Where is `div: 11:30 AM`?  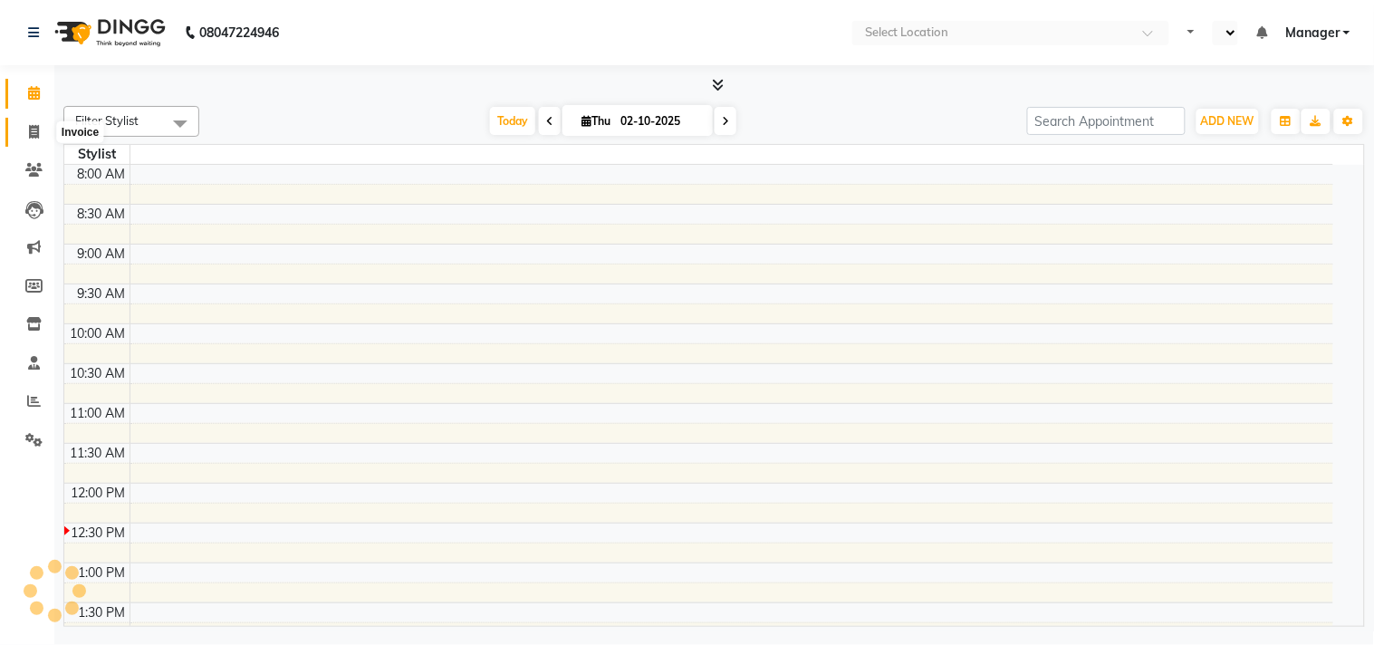
div: 11:30 AM is located at coordinates (98, 453).